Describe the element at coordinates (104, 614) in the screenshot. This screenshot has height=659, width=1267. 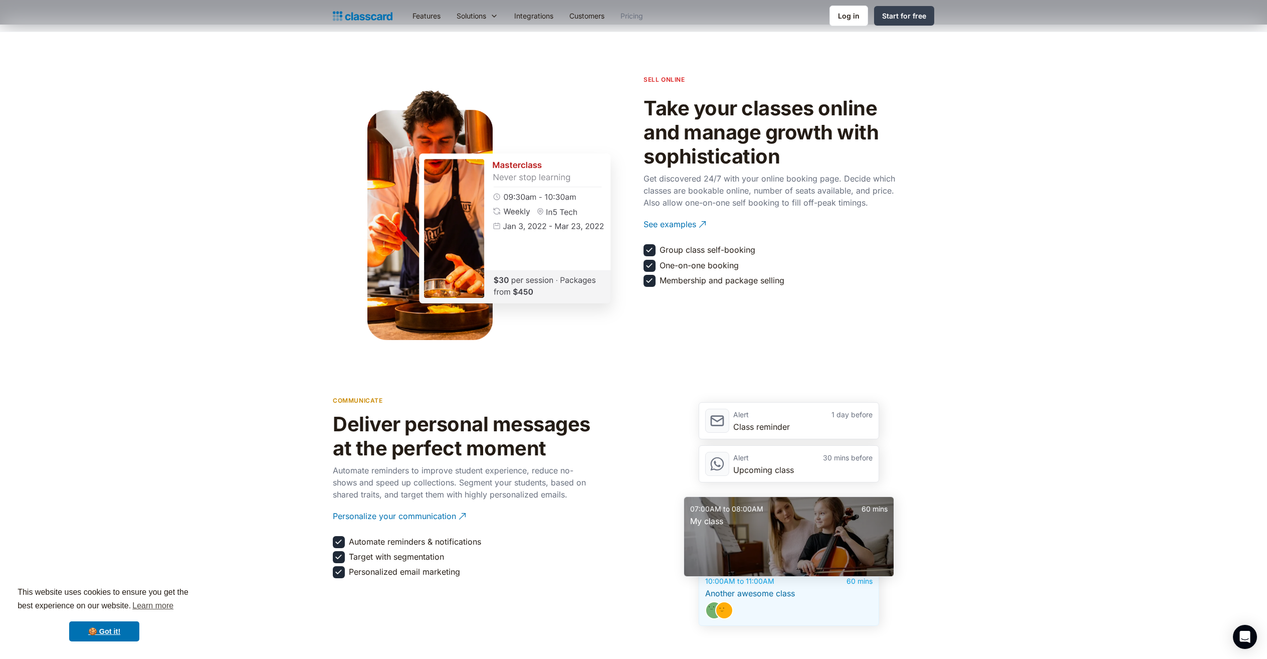
I see `div: cookieconsent` at that location.